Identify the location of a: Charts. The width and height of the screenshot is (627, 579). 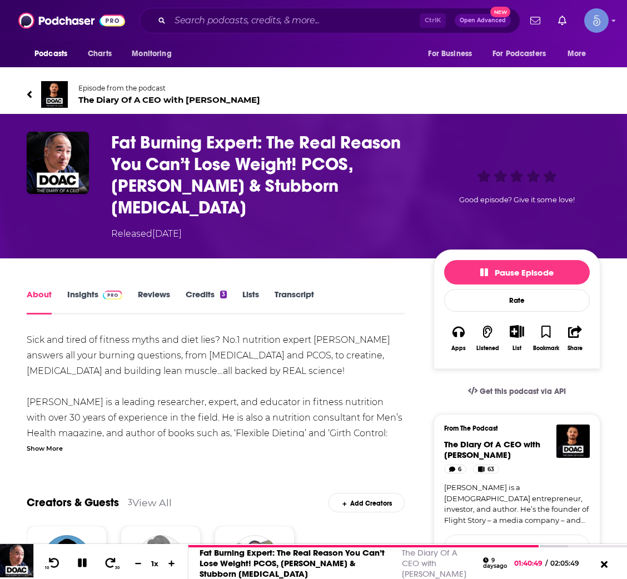
(99, 54).